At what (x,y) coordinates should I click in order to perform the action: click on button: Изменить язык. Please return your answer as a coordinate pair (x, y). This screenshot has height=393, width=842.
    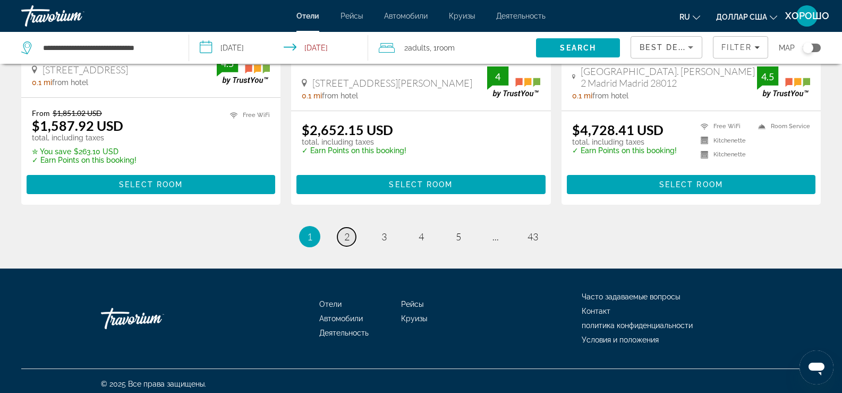
    Looking at the image, I should click on (690, 16).